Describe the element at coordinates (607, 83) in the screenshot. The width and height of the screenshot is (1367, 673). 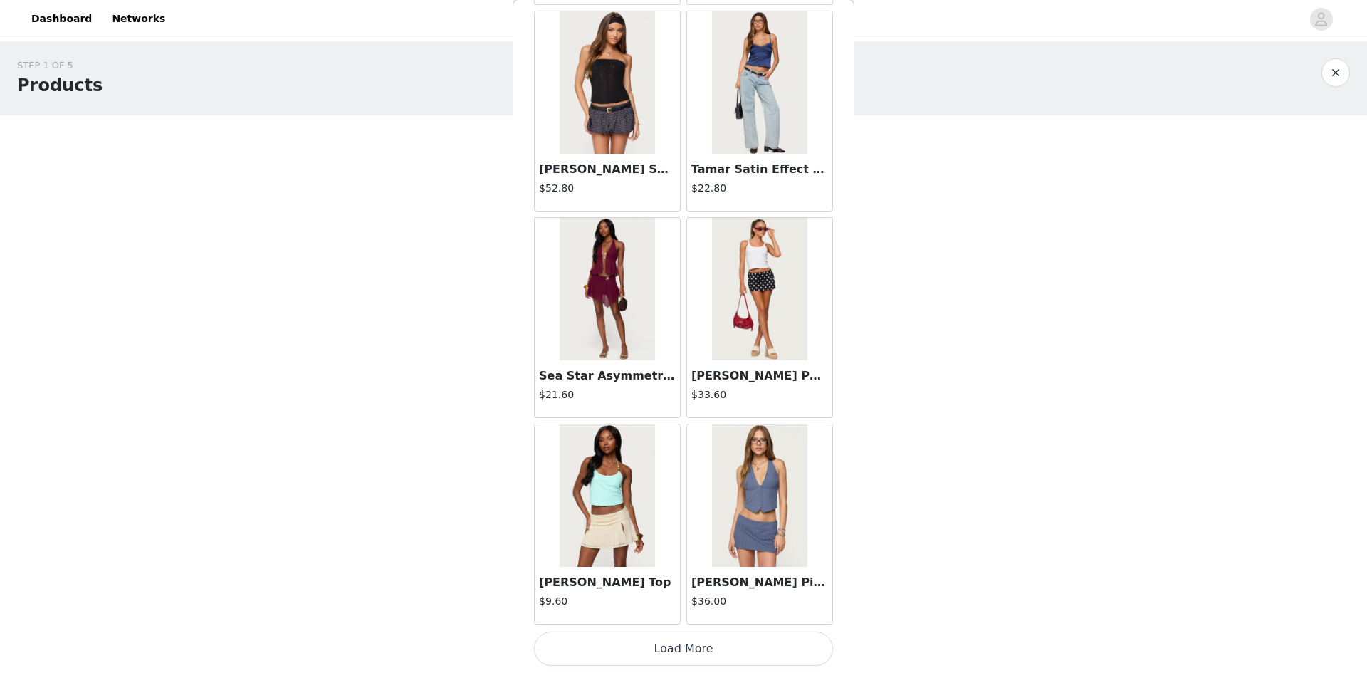
I see `img: Reed Sheer Mesh Corset` at that location.